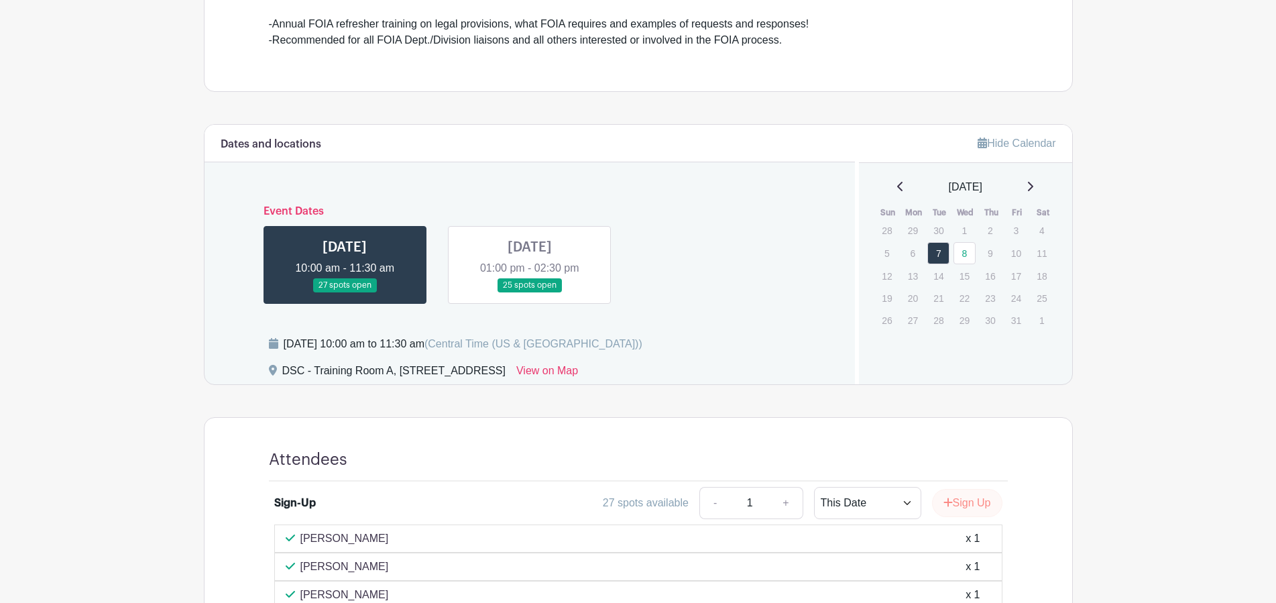 This screenshot has height=603, width=1276. I want to click on th: Thu, so click(991, 213).